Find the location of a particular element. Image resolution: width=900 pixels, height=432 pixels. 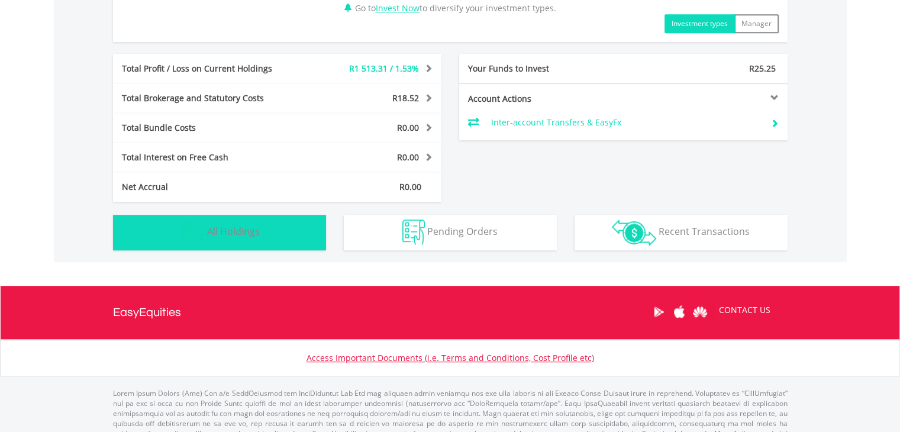

span: Recent Transactions is located at coordinates (704, 231).